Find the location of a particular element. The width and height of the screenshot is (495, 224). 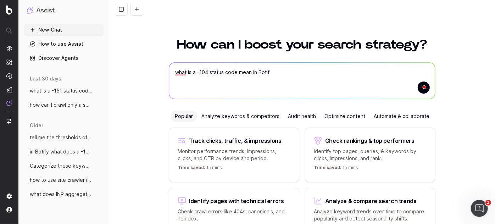

button: how can I crawl only a section of a page is located at coordinates (64, 105).